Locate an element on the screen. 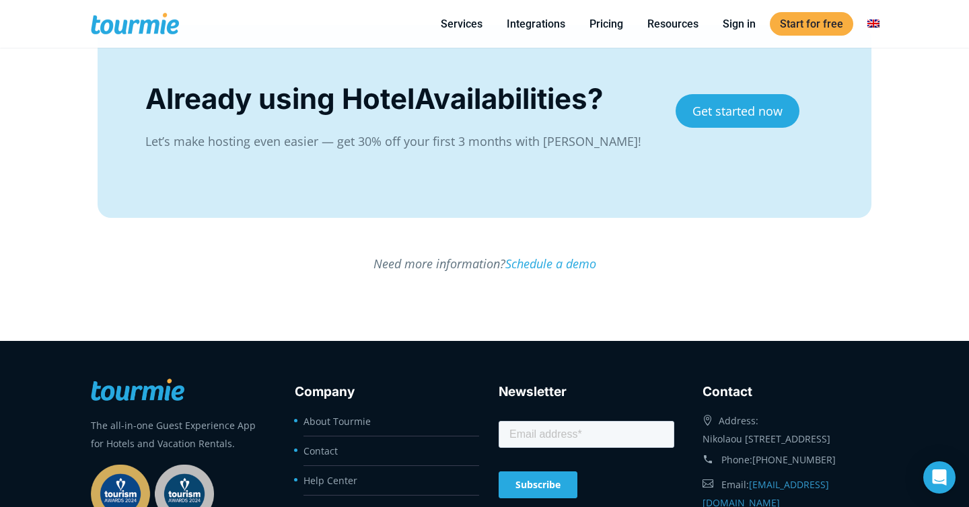 The width and height of the screenshot is (969, 507). a: Start for free is located at coordinates (811, 24).